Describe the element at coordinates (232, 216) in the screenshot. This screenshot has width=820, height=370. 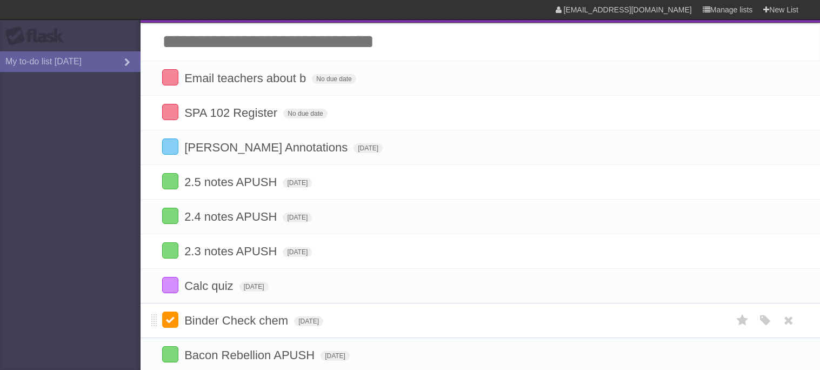
I see `span: 2.4 notes APUSH` at that location.